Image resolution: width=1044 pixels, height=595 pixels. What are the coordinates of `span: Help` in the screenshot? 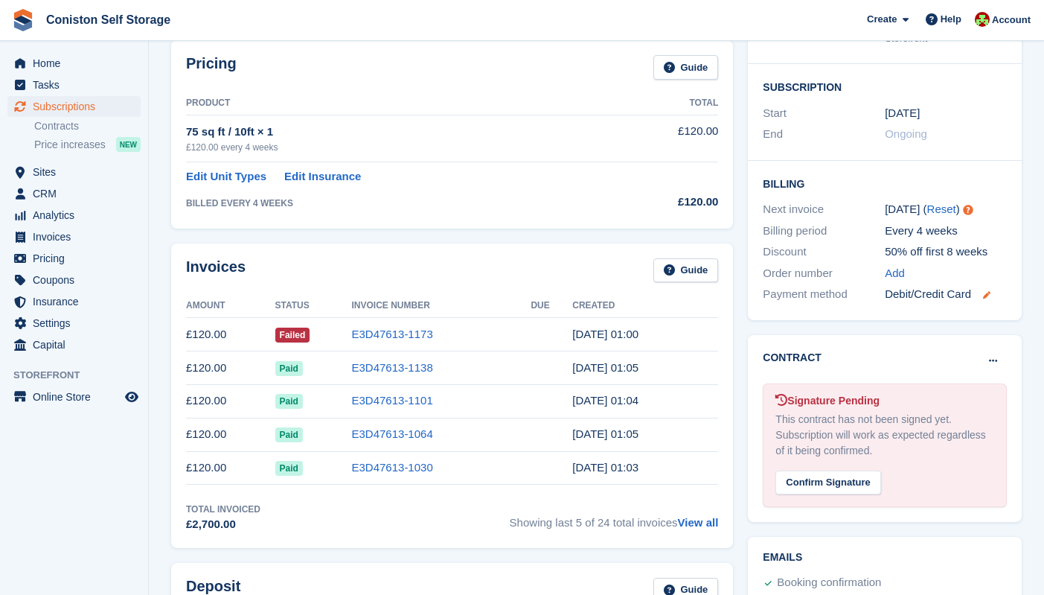 It's located at (951, 19).